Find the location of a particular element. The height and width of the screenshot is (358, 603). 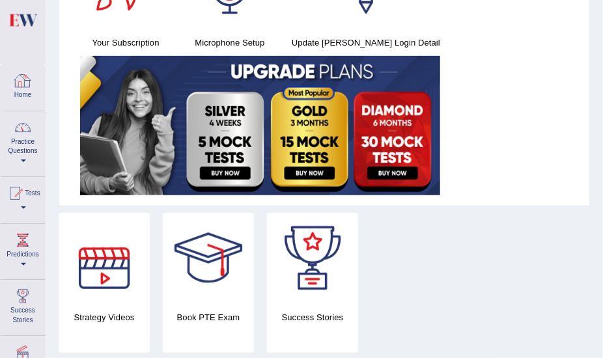

h4: Your Subscription is located at coordinates (126, 42).